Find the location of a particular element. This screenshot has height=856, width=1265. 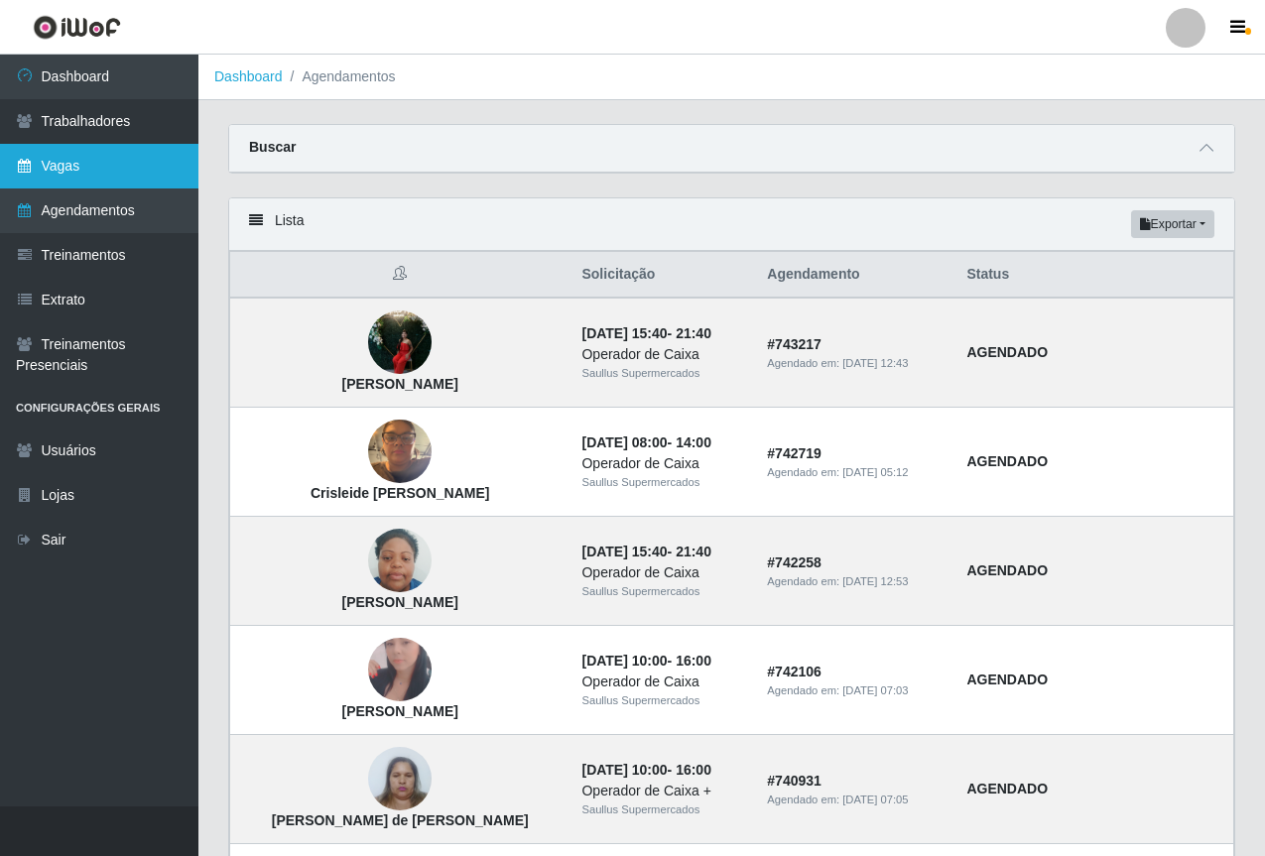

strong: Buscar is located at coordinates (272, 147).